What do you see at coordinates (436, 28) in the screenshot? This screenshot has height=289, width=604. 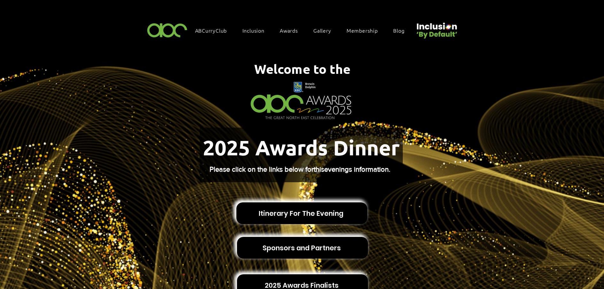 I see `img: Untitled design (22).png` at bounding box center [436, 28].